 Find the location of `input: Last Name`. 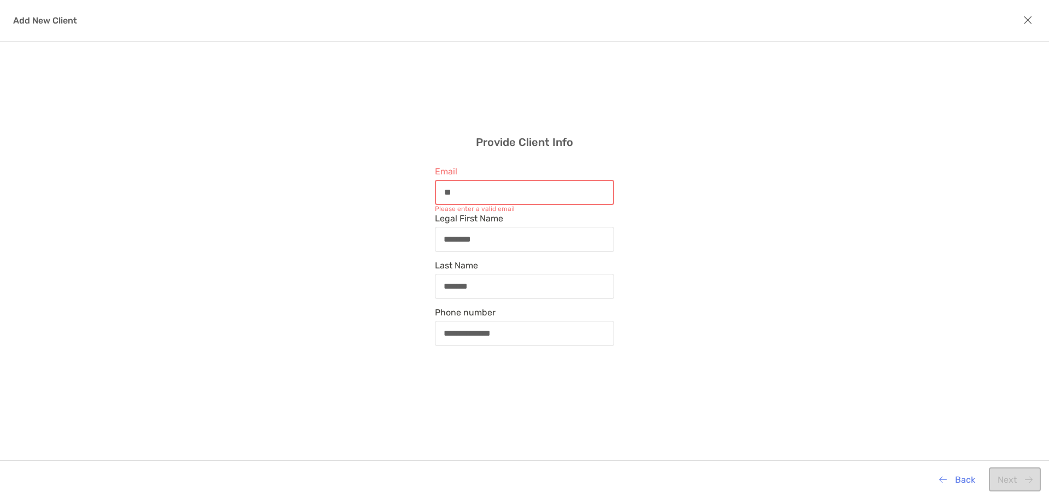

input: Last Name is located at coordinates (524, 286).